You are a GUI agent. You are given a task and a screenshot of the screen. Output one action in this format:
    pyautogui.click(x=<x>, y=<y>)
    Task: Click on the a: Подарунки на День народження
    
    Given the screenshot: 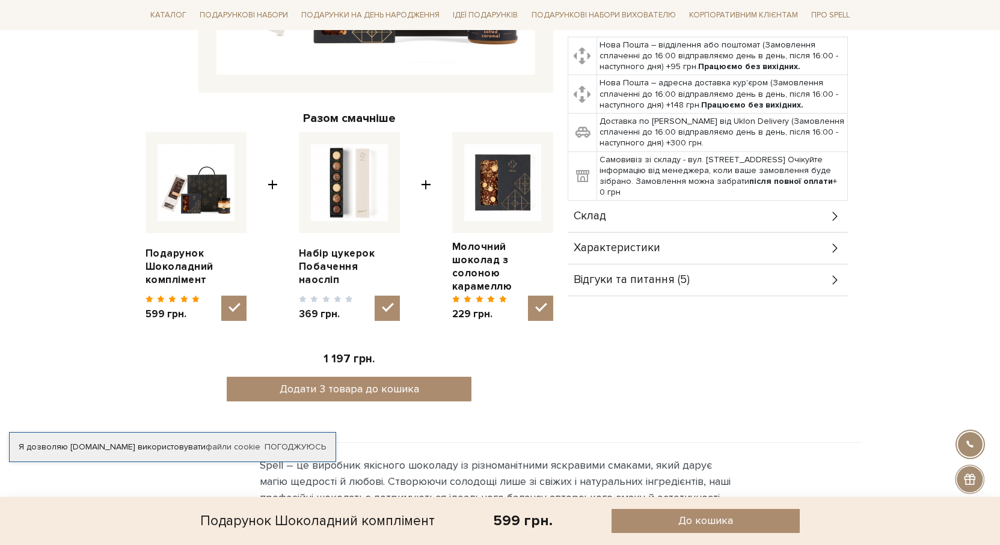 What is the action you would take?
    pyautogui.click(x=370, y=15)
    